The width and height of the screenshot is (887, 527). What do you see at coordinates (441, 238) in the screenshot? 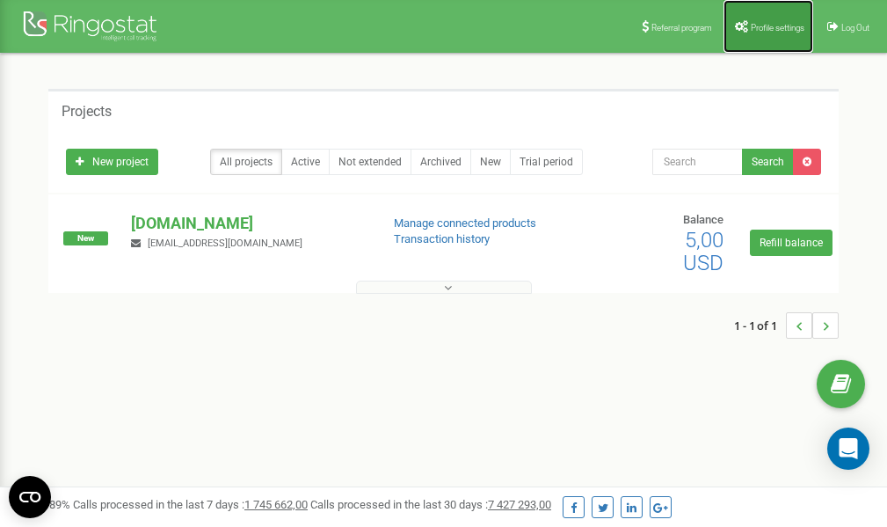
I see `a: Transaction history` at bounding box center [441, 238].